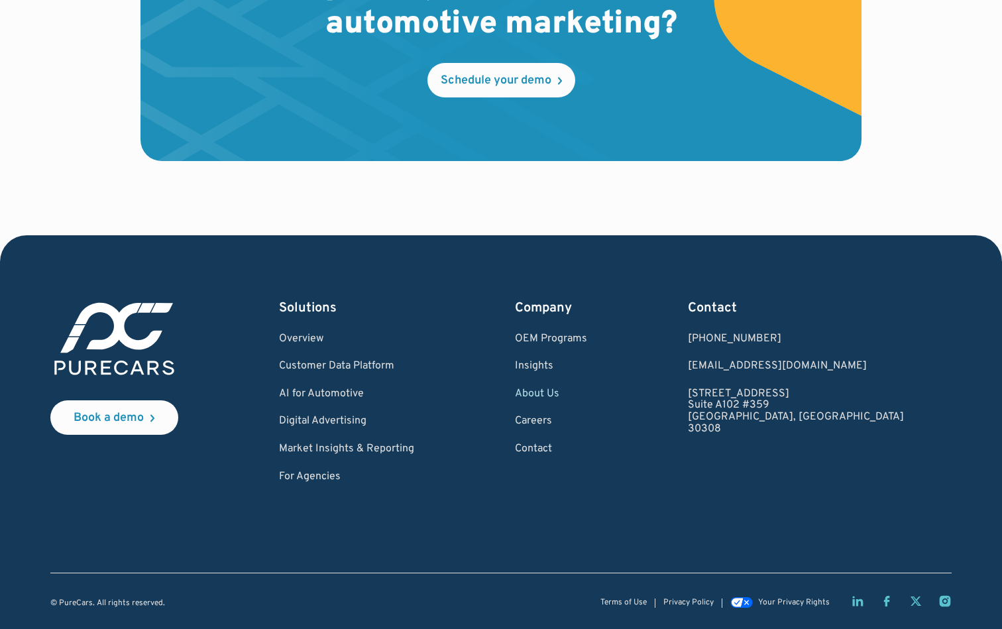  I want to click on div: Company, so click(551, 308).